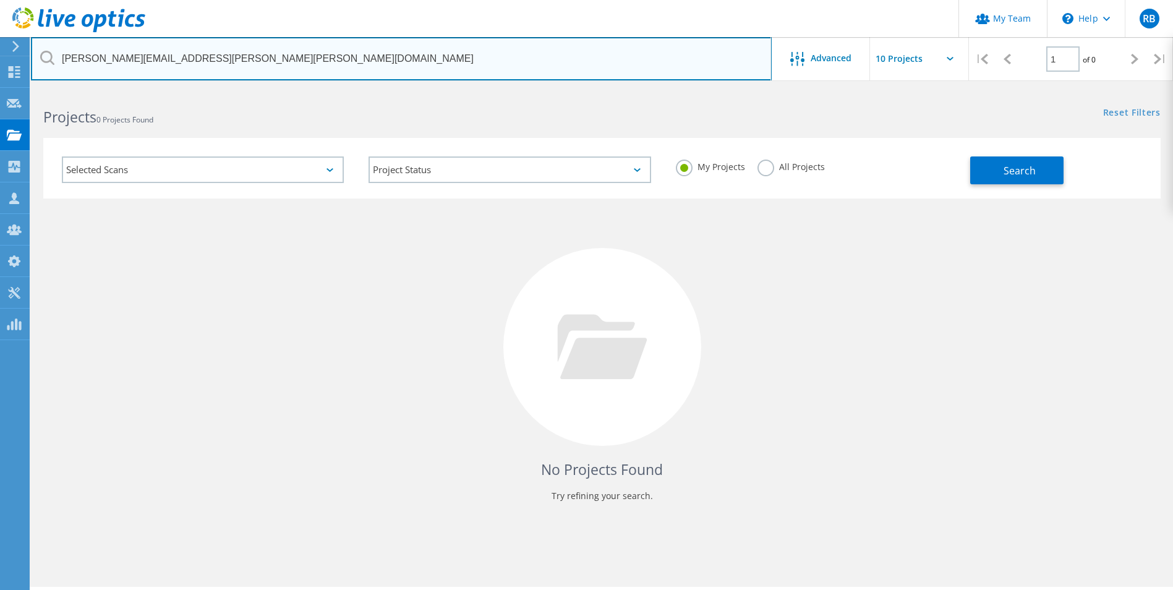  I want to click on a: Reset Filters, so click(1132, 113).